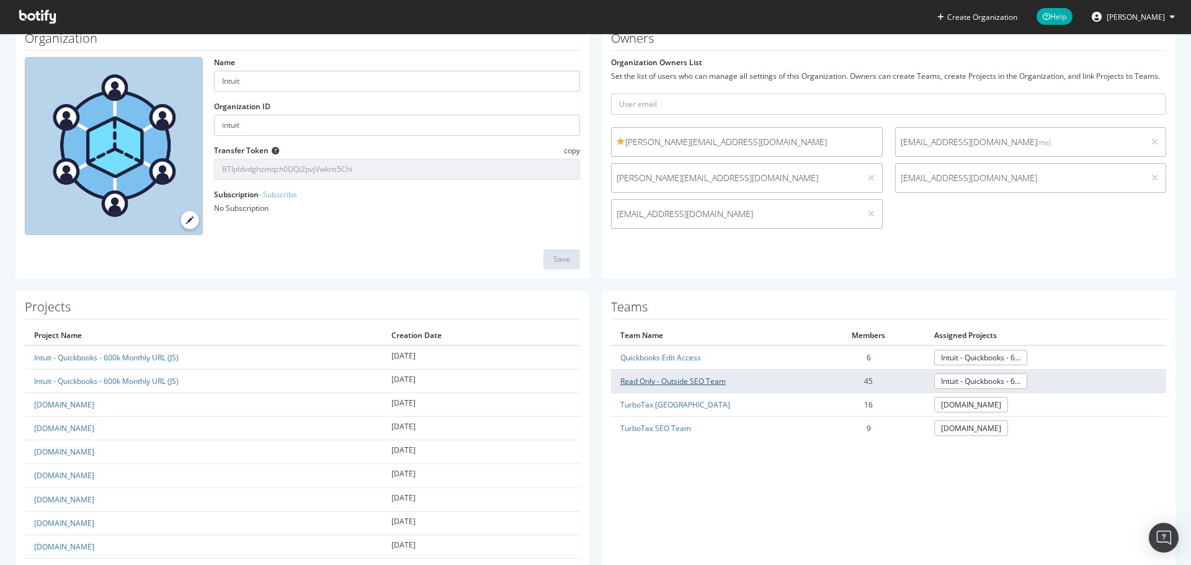 This screenshot has width=1191, height=565. Describe the element at coordinates (397, 81) in the screenshot. I see `input: name` at that location.